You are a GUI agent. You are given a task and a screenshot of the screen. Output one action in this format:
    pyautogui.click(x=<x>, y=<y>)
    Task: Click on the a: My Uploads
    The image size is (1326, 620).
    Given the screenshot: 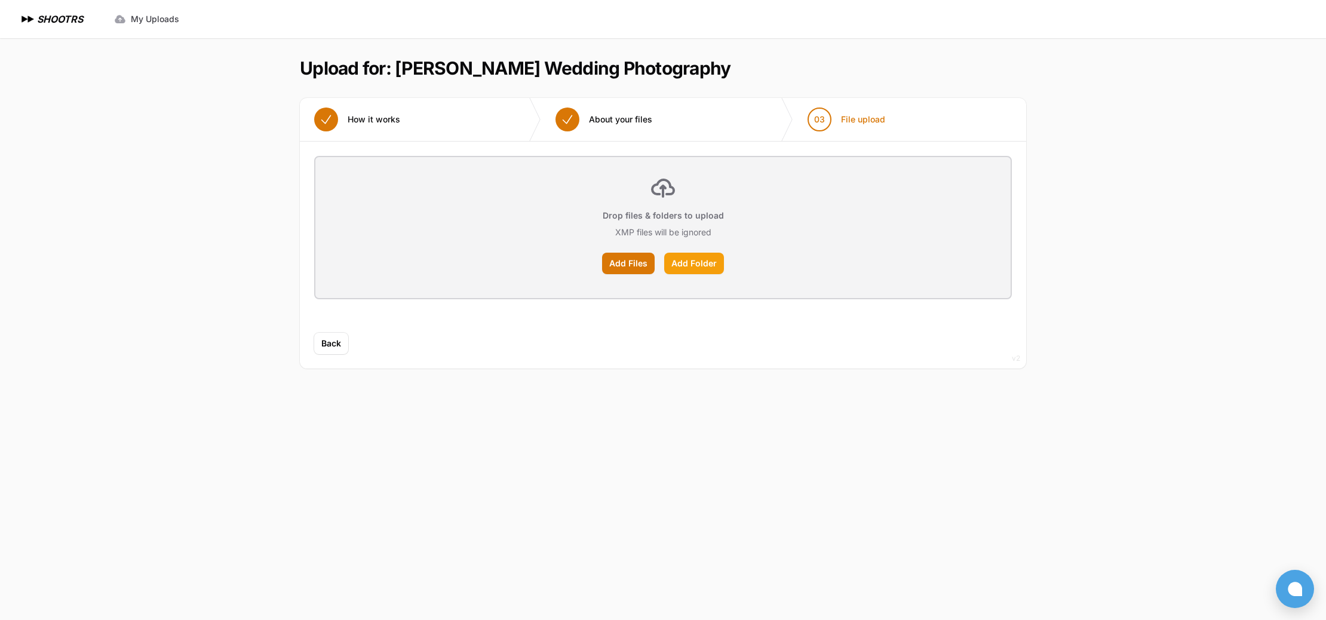 What is the action you would take?
    pyautogui.click(x=146, y=19)
    